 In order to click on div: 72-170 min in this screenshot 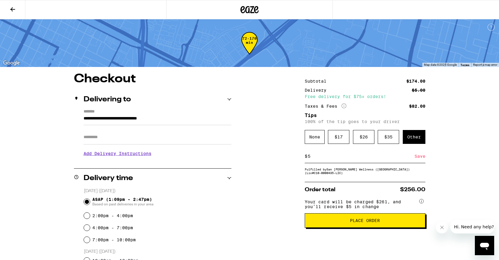, I will do `click(250, 48)`.